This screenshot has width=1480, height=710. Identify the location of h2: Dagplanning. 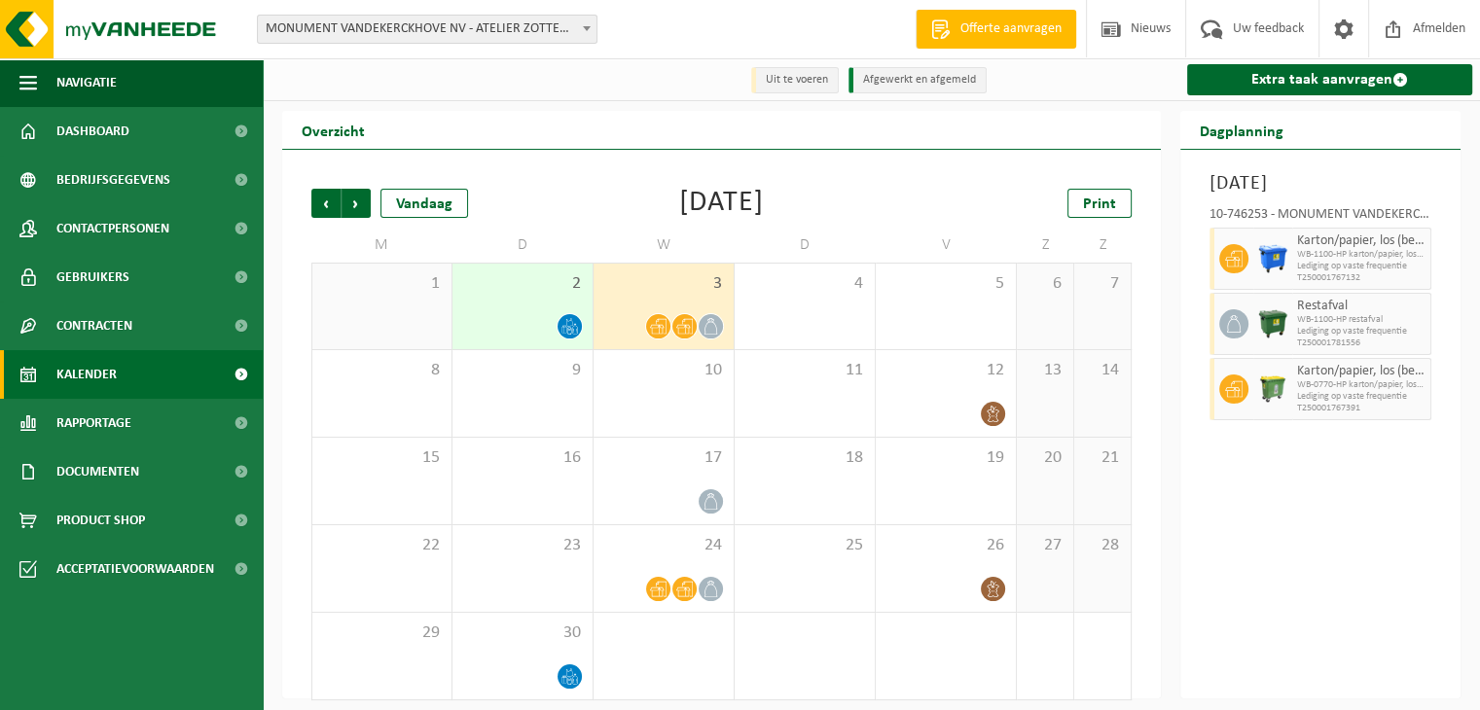
(1242, 129).